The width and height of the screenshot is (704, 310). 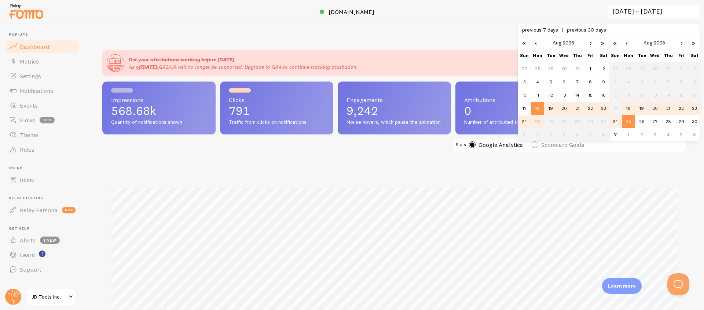 I want to click on span: Events, so click(x=29, y=105).